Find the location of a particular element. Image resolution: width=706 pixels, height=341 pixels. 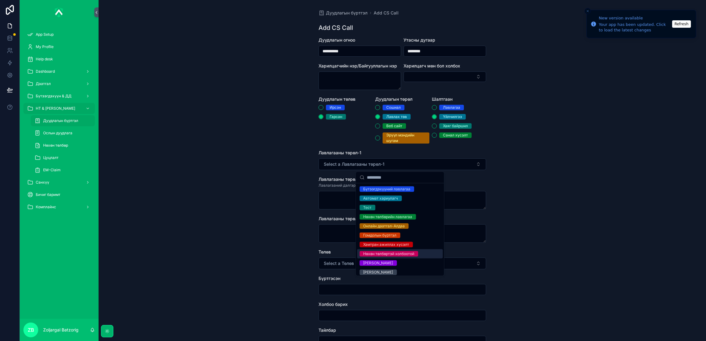

span: Дуудлагын огноо is located at coordinates (337, 40).